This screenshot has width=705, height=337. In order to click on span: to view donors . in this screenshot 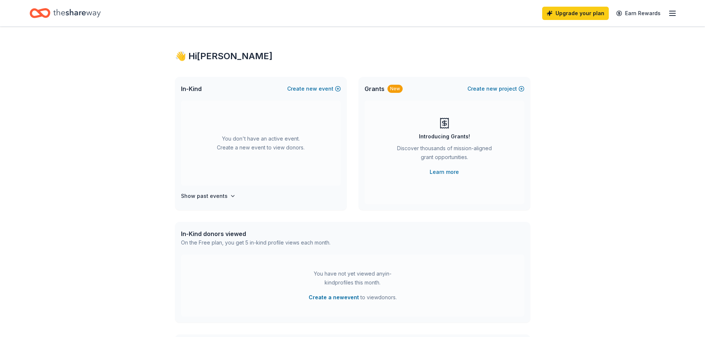, I will do `click(353, 297)`.